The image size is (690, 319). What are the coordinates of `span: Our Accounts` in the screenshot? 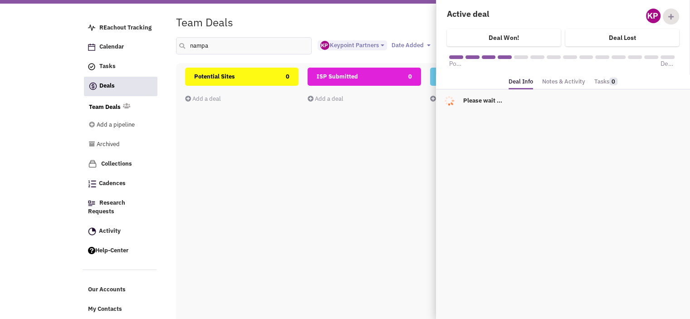 It's located at (107, 289).